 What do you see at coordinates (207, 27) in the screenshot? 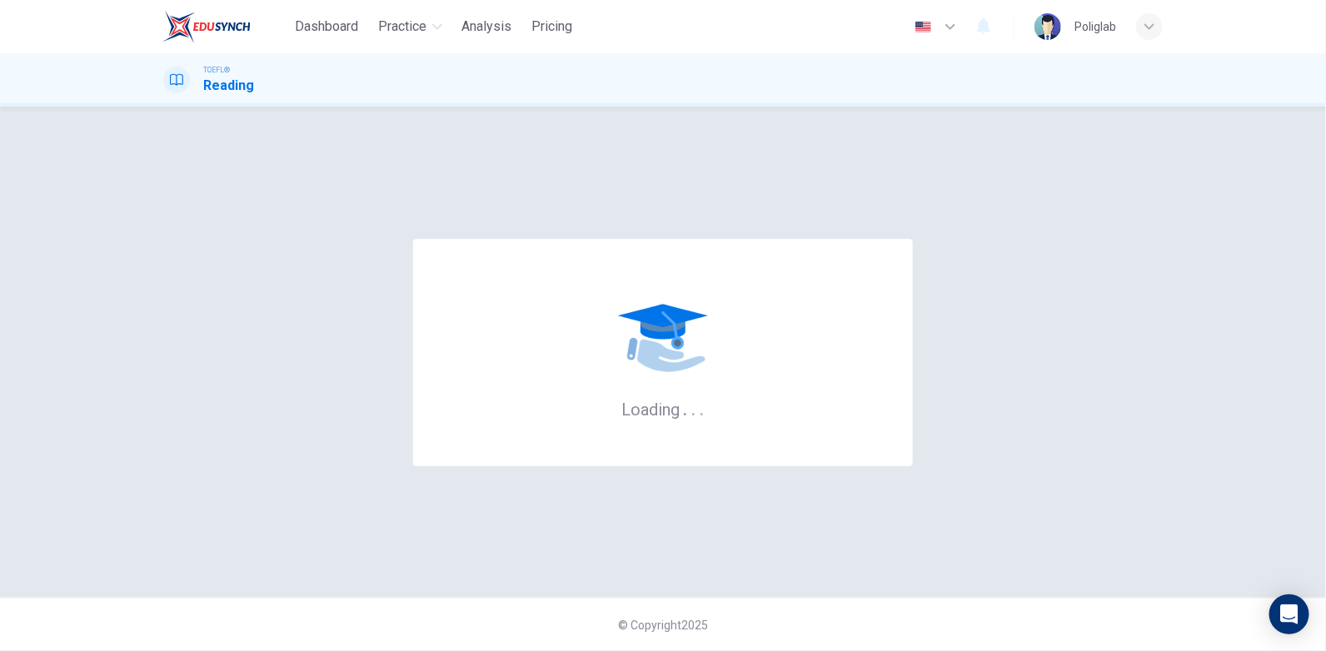
I see `img: EduSynch logo` at bounding box center [207, 27].